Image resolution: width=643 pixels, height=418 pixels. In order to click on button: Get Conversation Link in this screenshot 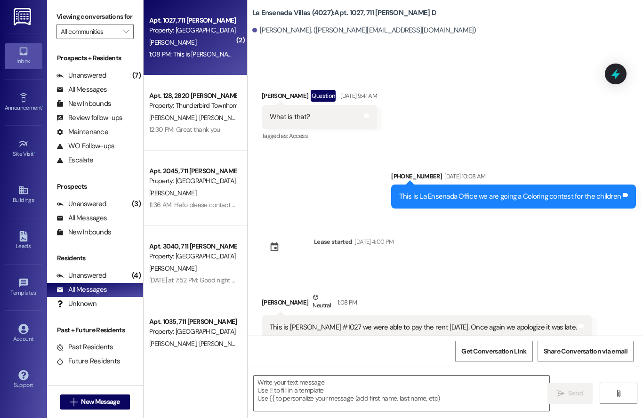, I will do `click(494, 351)`.